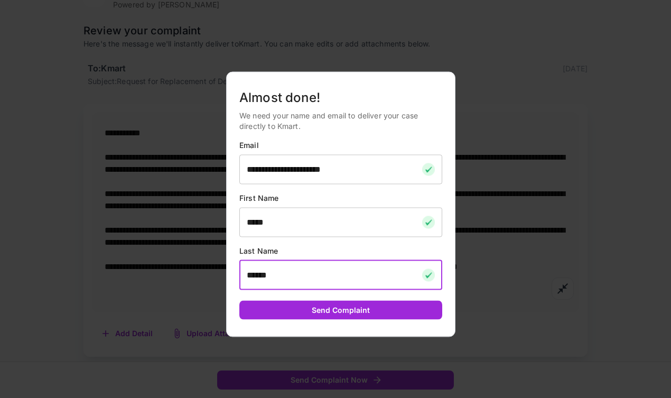 This screenshot has height=398, width=671. What do you see at coordinates (341, 310) in the screenshot?
I see `button: Send Complaint` at bounding box center [341, 310].